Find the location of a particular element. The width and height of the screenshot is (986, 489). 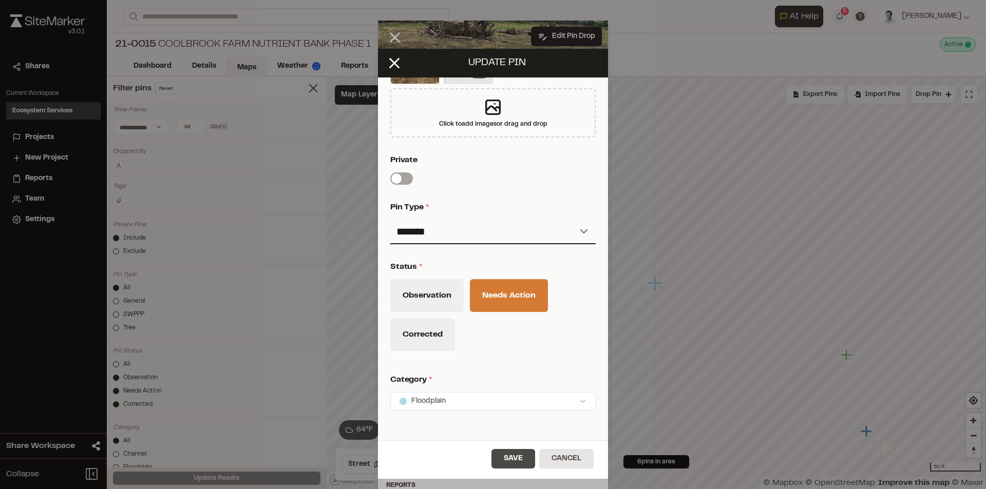

button: Cancel is located at coordinates (566, 459).